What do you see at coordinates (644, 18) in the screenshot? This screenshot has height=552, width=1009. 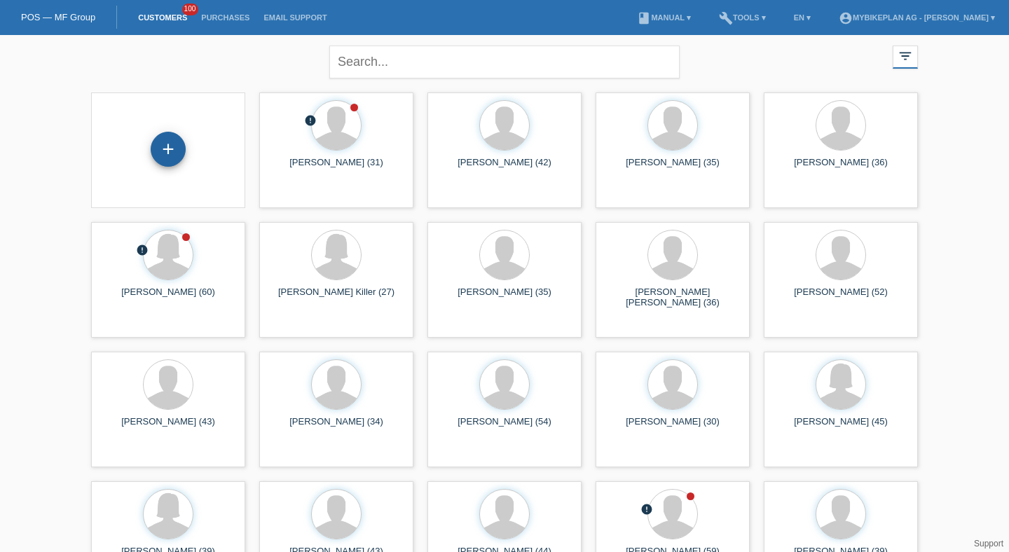 I see `i: book` at bounding box center [644, 18].